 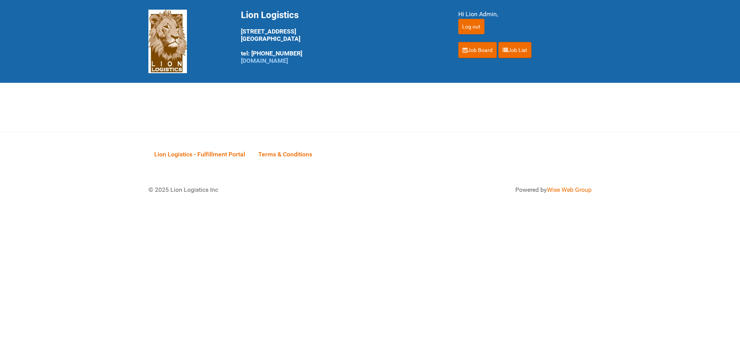 I want to click on a: Wise Web Group, so click(x=569, y=190).